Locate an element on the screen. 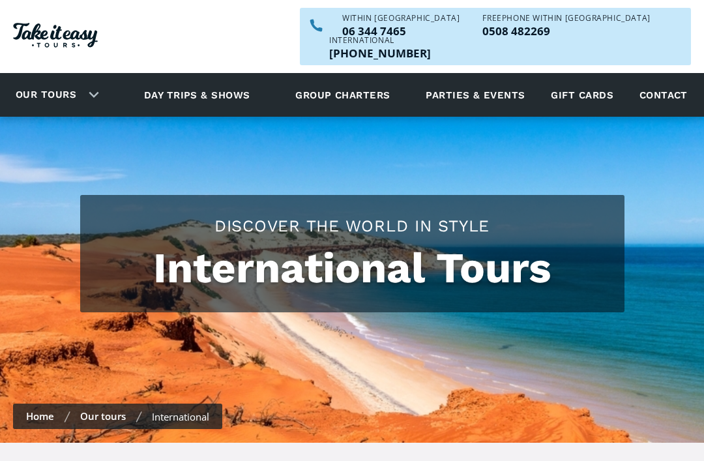 The width and height of the screenshot is (704, 461). h1: International Tours is located at coordinates (352, 268).